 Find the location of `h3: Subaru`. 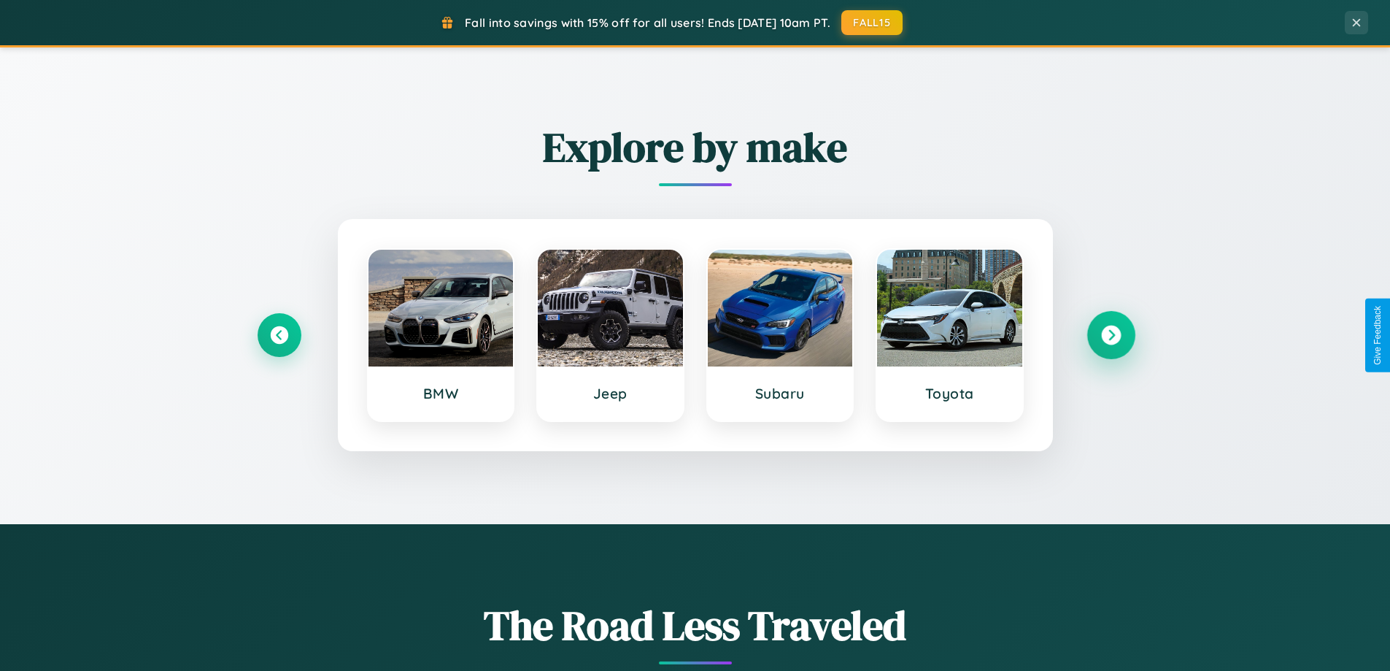

h3: Subaru is located at coordinates (780, 393).